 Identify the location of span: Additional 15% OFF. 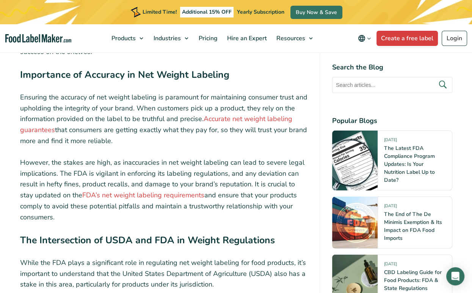
(207, 12).